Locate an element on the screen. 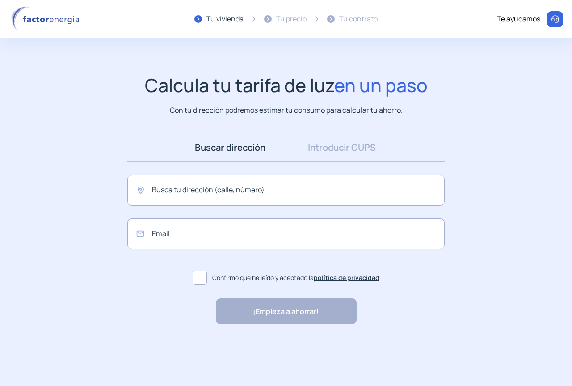 This screenshot has height=386, width=572. h1: Calcula tu tarifa de luz is located at coordinates (286, 85).